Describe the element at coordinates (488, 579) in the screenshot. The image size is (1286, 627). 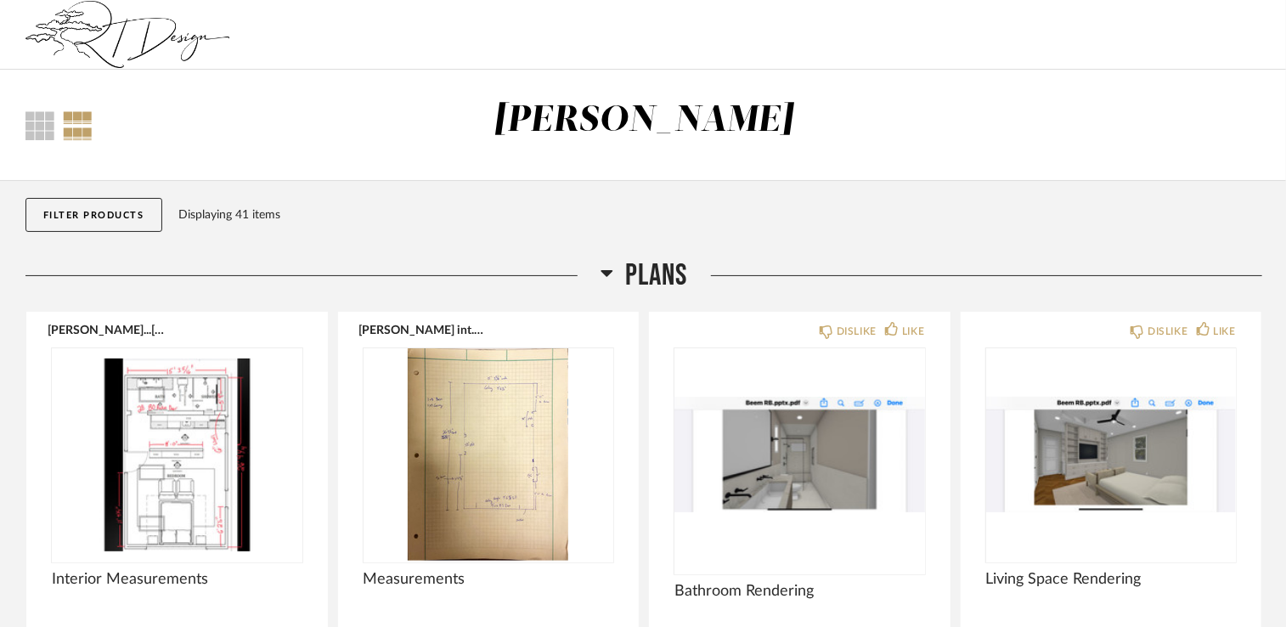
I see `span: Measurements` at that location.